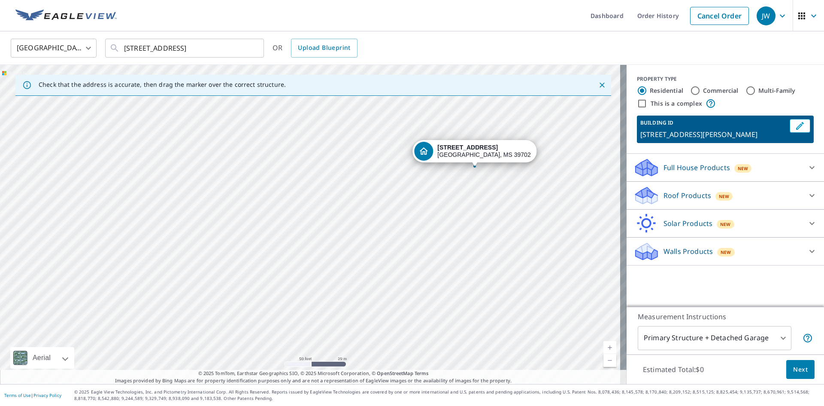 Image resolution: width=824 pixels, height=406 pixels. What do you see at coordinates (800, 126) in the screenshot?
I see `button: Edit building 1` at bounding box center [800, 126].